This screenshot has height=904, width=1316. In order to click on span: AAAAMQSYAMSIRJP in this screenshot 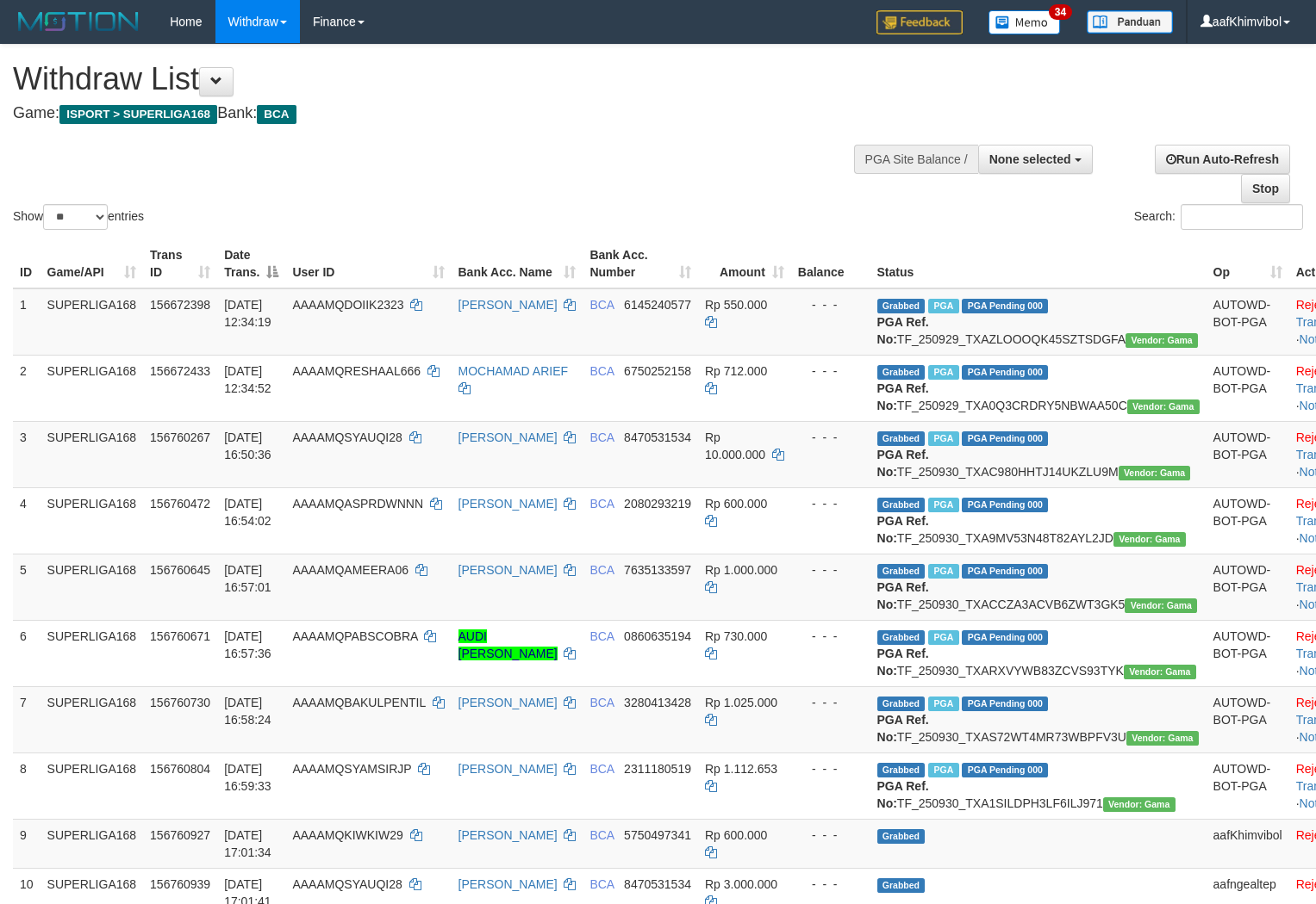, I will do `click(351, 770)`.